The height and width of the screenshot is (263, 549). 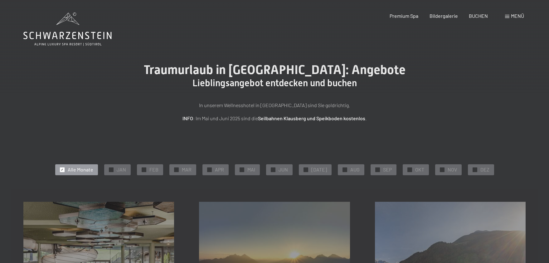 What do you see at coordinates (188, 118) in the screenshot?
I see `strong: INFO` at bounding box center [188, 118].